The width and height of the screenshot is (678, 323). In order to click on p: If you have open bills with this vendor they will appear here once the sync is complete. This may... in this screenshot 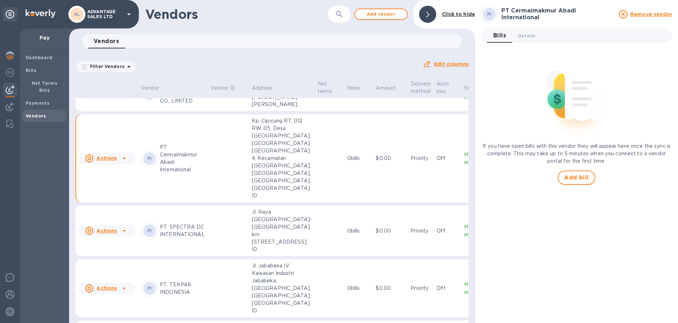, I will do `click(576, 153)`.